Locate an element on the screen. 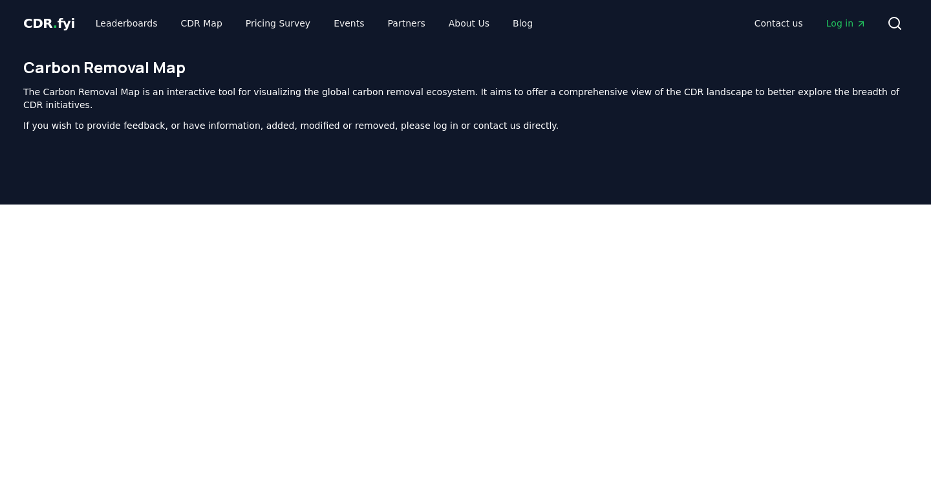 The width and height of the screenshot is (931, 488). a: About Us is located at coordinates (469, 23).